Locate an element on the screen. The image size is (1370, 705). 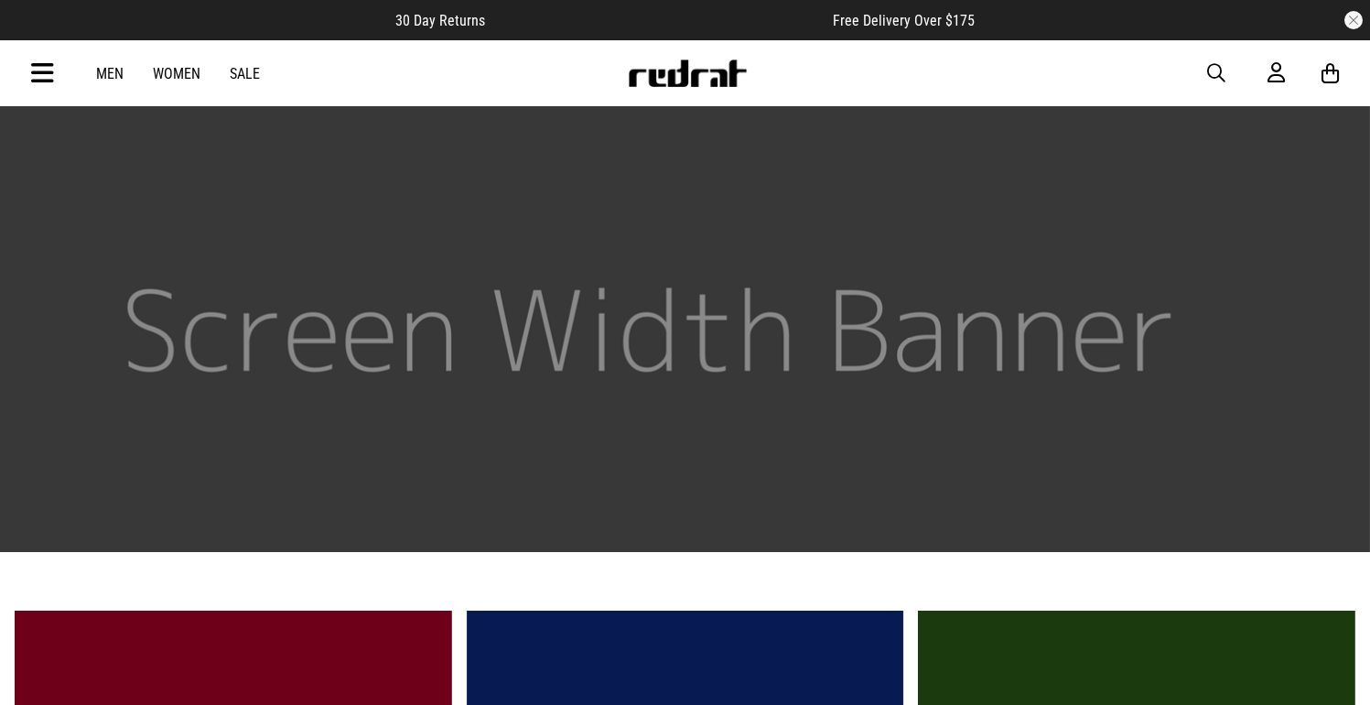
span: Free Delivery Over $175 is located at coordinates (903, 20).